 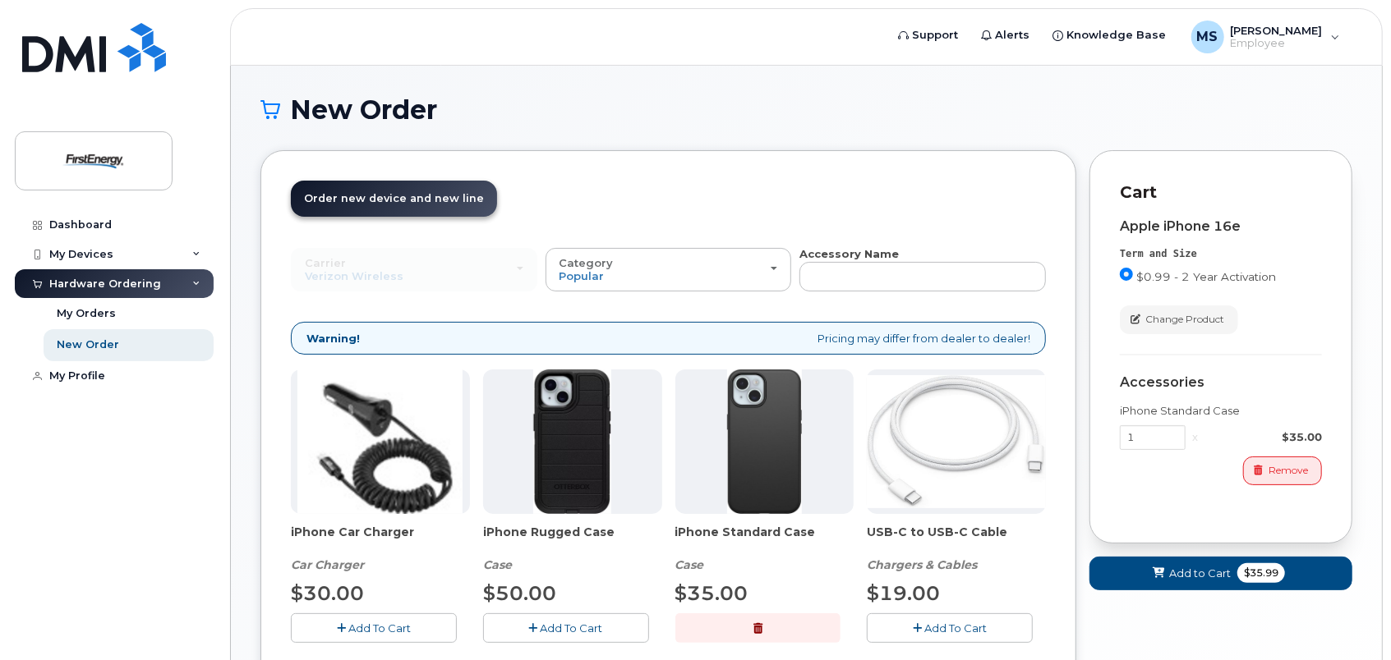 I want to click on div: iPhone Car Charger, so click(x=380, y=549).